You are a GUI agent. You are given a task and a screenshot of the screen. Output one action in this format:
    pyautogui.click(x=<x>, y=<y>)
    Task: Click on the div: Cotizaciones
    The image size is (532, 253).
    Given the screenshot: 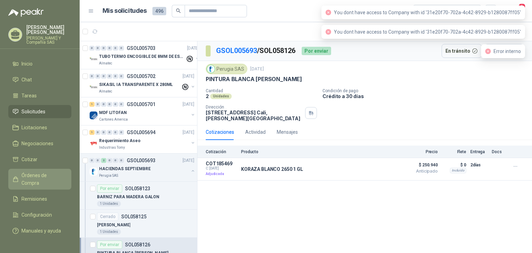 What is the action you would take?
    pyautogui.click(x=220, y=132)
    